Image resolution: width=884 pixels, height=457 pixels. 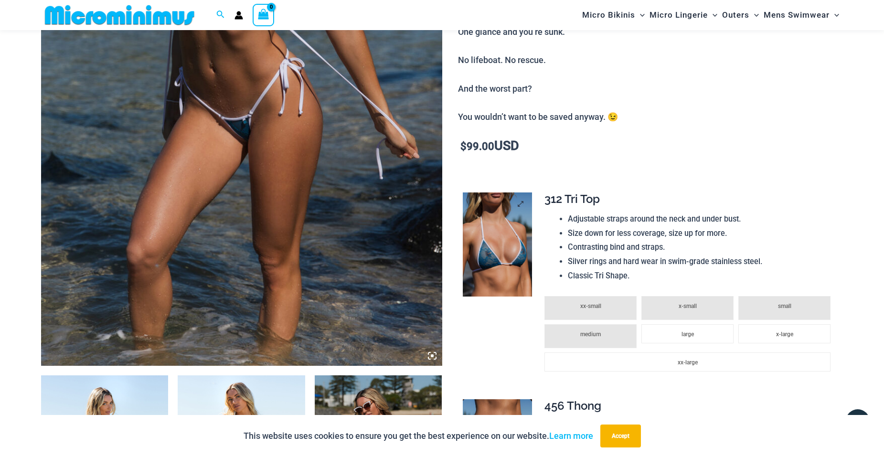 What do you see at coordinates (590, 336) in the screenshot?
I see `li: medium` at bounding box center [590, 336].